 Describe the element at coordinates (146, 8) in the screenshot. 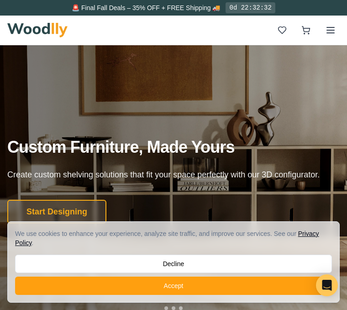

I see `span: 🚨 Final Fall Deals – 35% OFF + FREE Shipping 🚚` at that location.